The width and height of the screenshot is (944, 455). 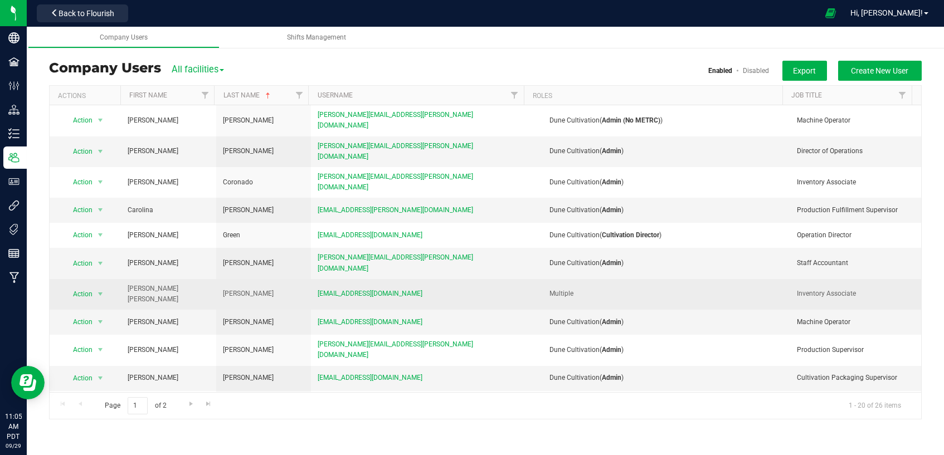 What do you see at coordinates (87, 96) in the screenshot?
I see `div: Actions` at bounding box center [87, 96].